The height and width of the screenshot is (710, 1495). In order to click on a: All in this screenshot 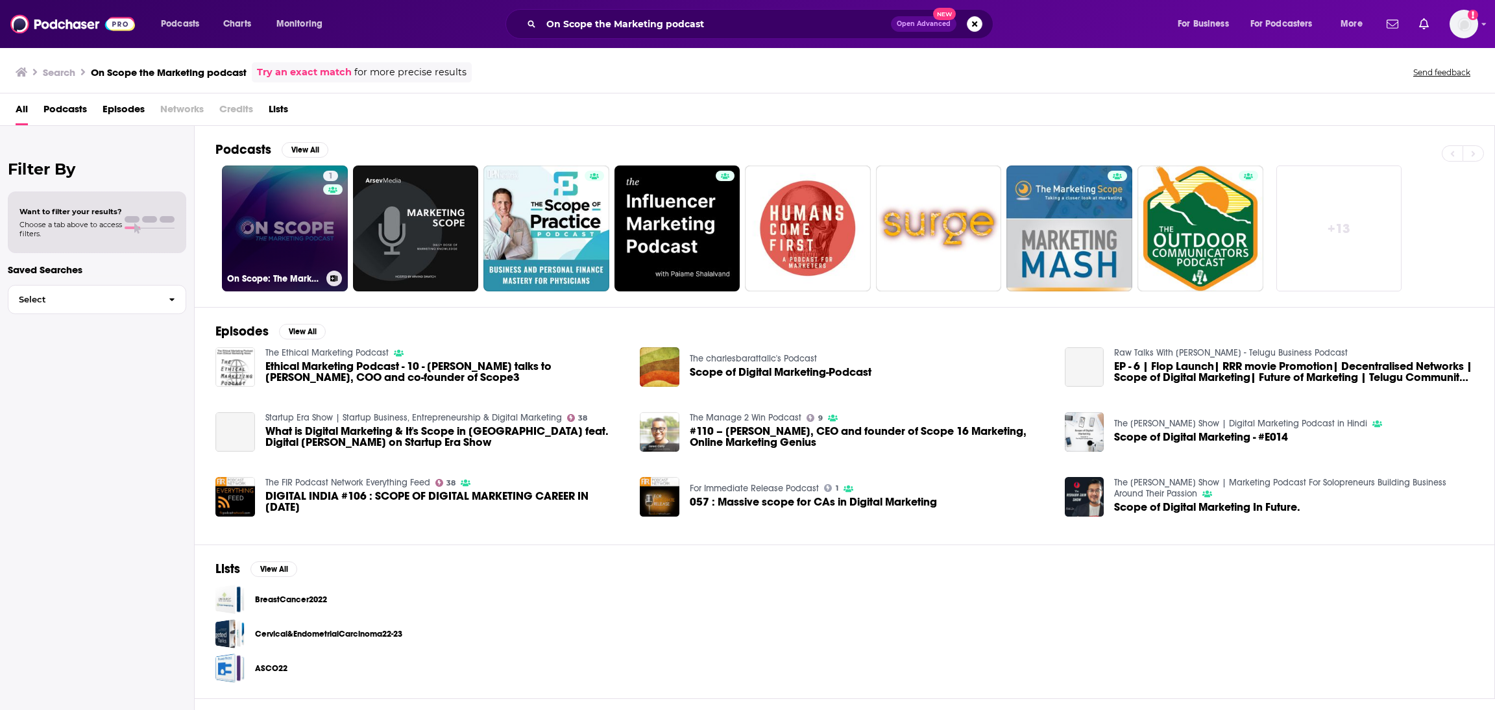, I will do `click(21, 112)`.